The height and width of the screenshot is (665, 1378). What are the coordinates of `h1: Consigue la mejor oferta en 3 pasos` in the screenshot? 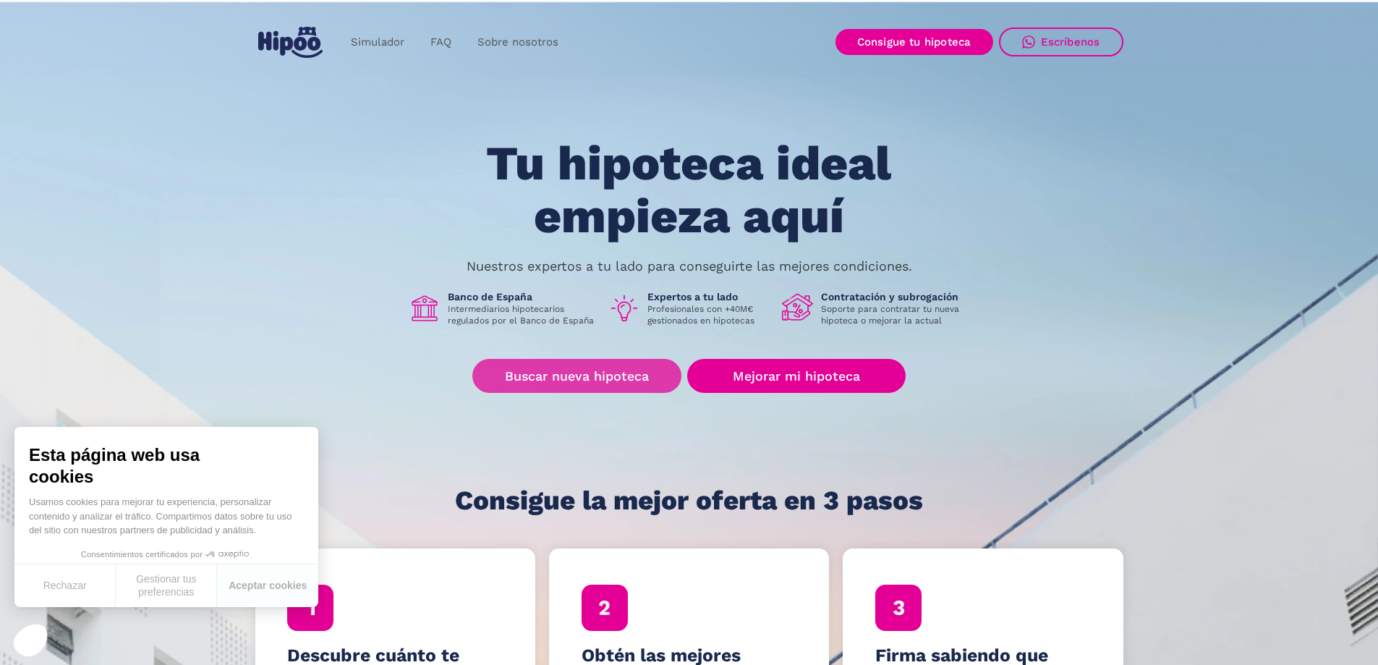 It's located at (688, 500).